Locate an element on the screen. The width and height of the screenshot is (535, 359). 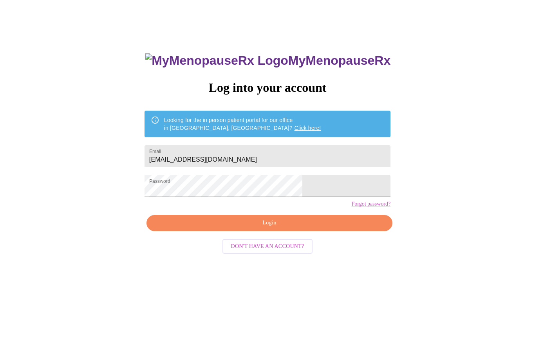
a: Forgot password? is located at coordinates (371, 204).